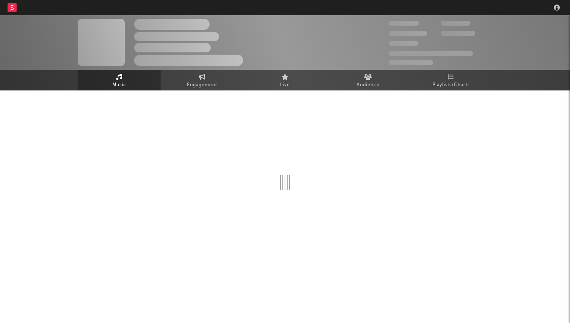 The width and height of the screenshot is (570, 323). Describe the element at coordinates (451, 80) in the screenshot. I see `a: Playlists/Charts` at that location.